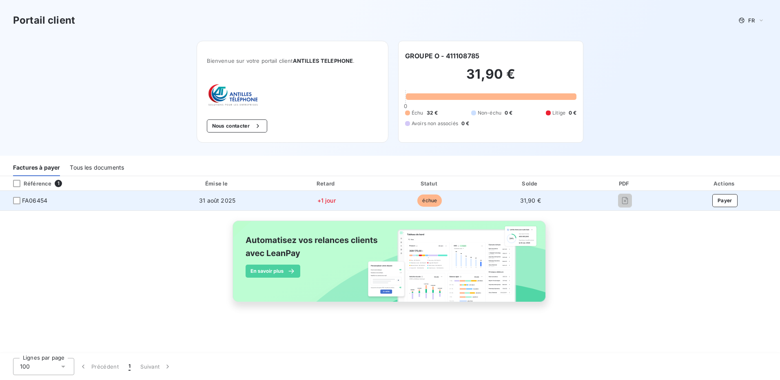 The width and height of the screenshot is (780, 380). I want to click on div: PDF, so click(625, 184).